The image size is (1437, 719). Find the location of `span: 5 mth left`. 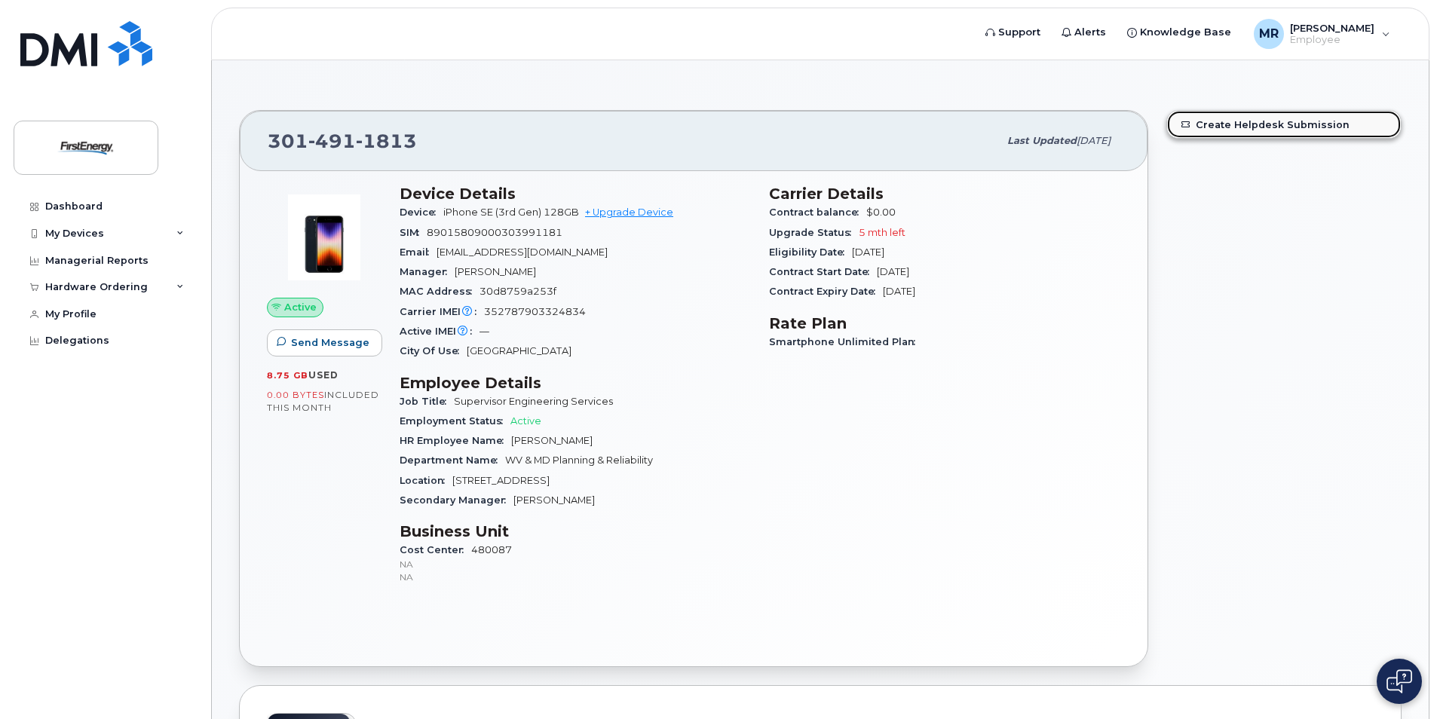

span: 5 mth left is located at coordinates (882, 232).